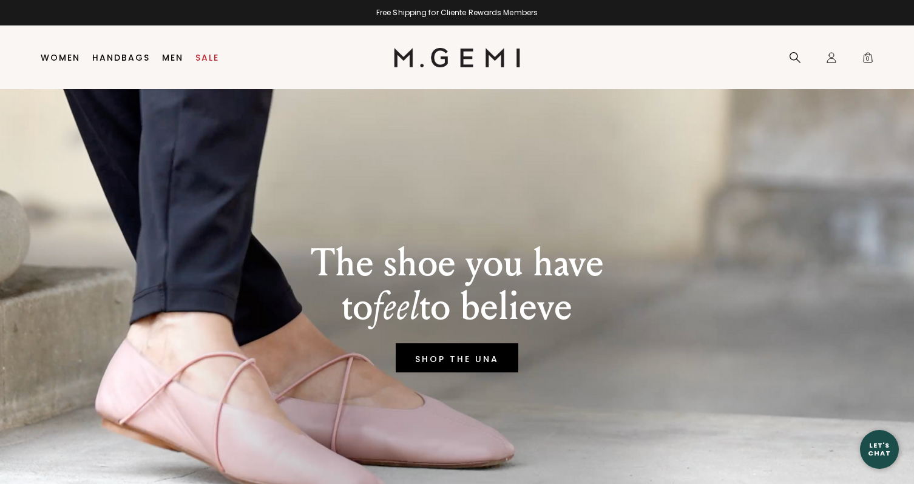 The height and width of the screenshot is (484, 914). Describe the element at coordinates (172, 58) in the screenshot. I see `a: Men` at that location.